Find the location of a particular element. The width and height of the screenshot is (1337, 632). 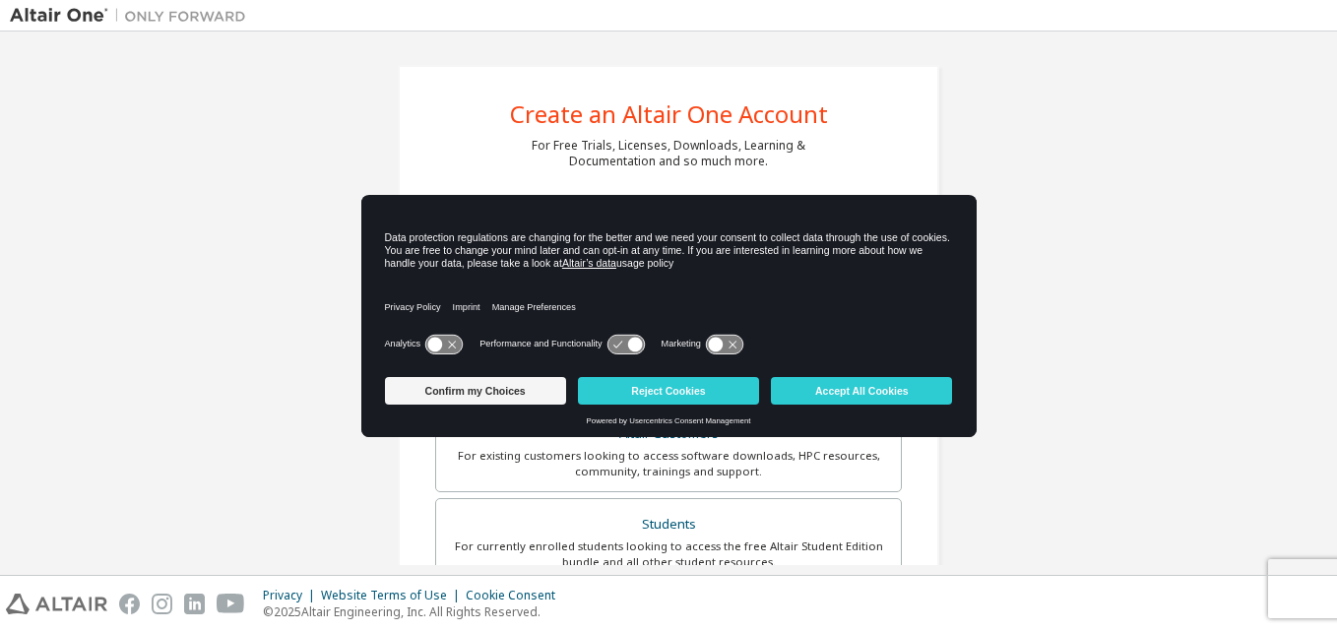

div: For Free Trials, Licenses, Downloads, Learning & Documentation and so much more. is located at coordinates (669, 154).